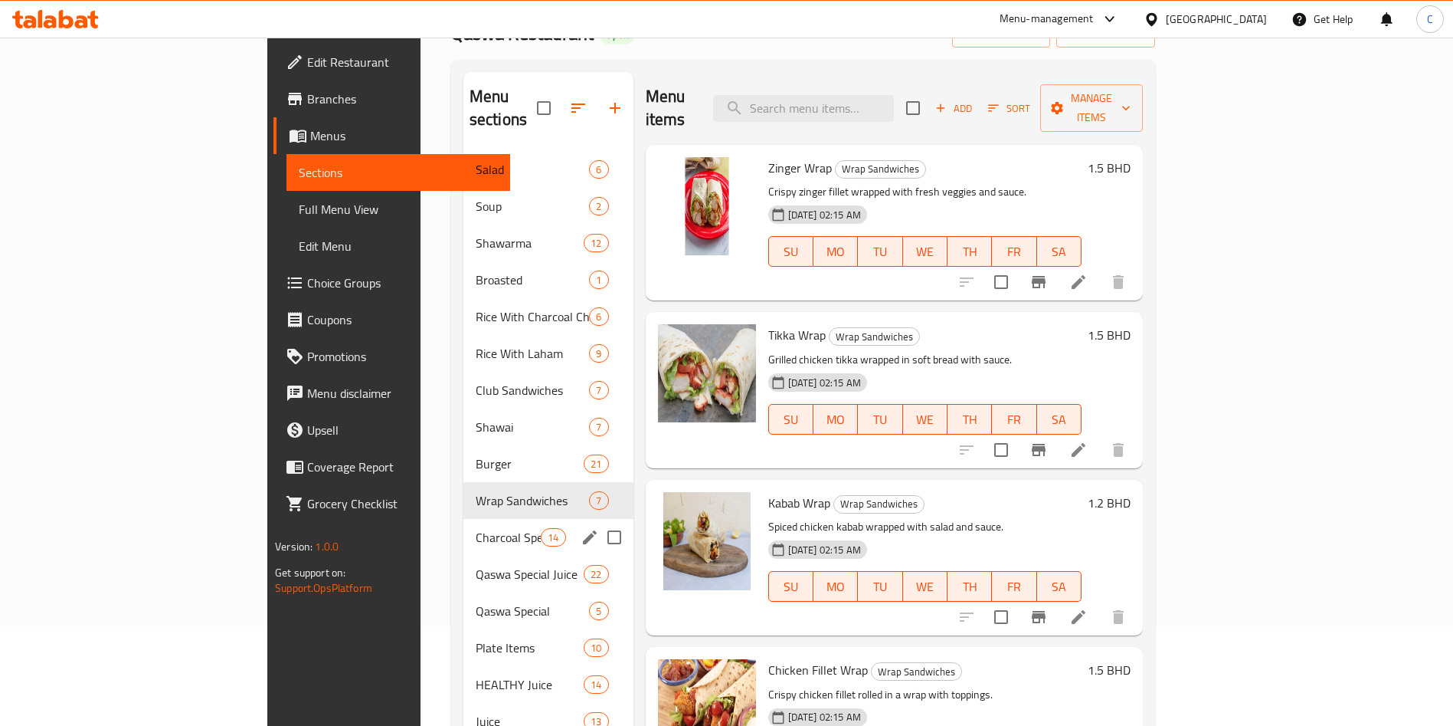 The width and height of the screenshot is (1453, 726). Describe the element at coordinates (549, 280) in the screenshot. I see `div: Broasted1` at that location.